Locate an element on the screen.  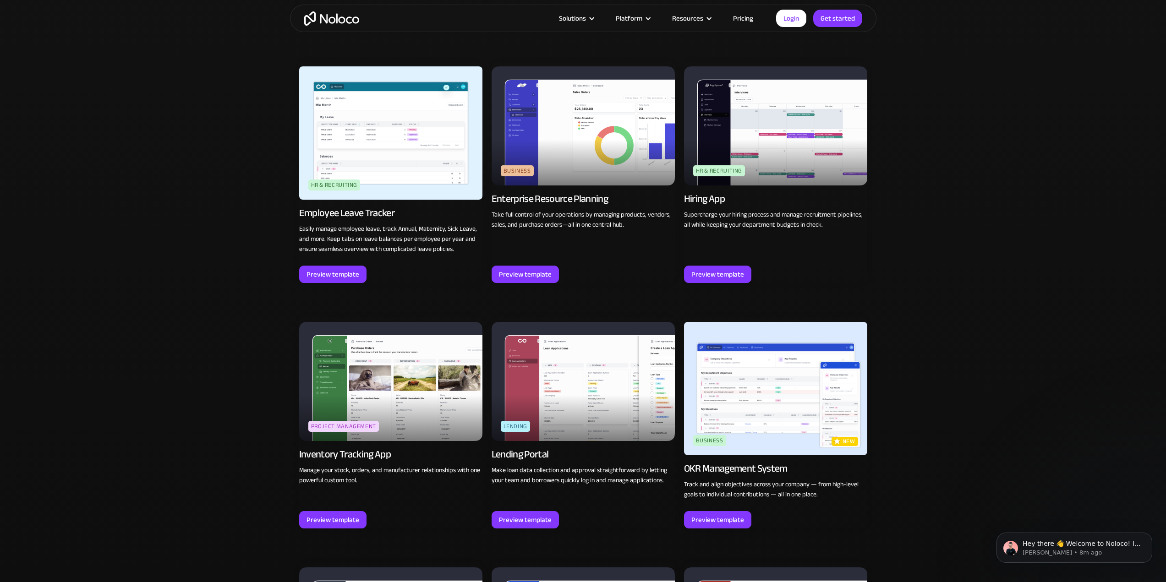
img: Profile image for Darragh is located at coordinates (28, 35).